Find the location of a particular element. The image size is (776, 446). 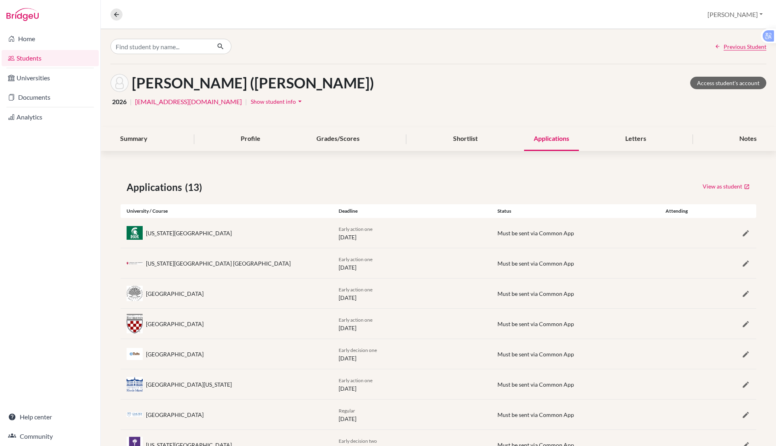

img: us_tuf_u7twck0u.jpeg is located at coordinates (135, 354).